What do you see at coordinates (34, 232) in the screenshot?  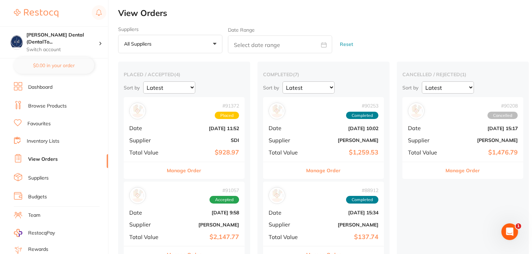 I see `a: RestocqPay` at bounding box center [34, 232].